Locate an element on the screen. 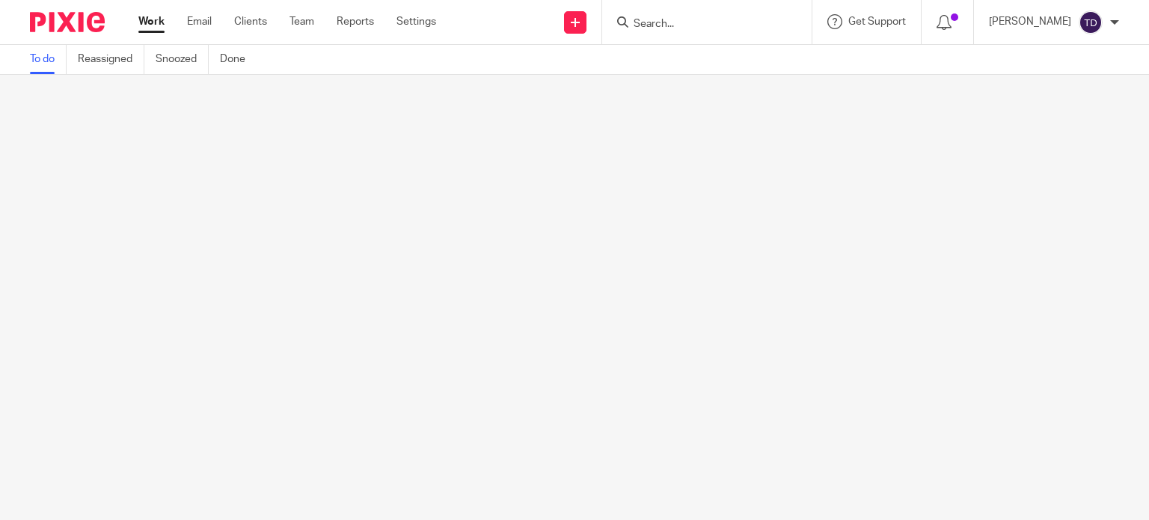 The image size is (1149, 520). a: Email is located at coordinates (199, 22).